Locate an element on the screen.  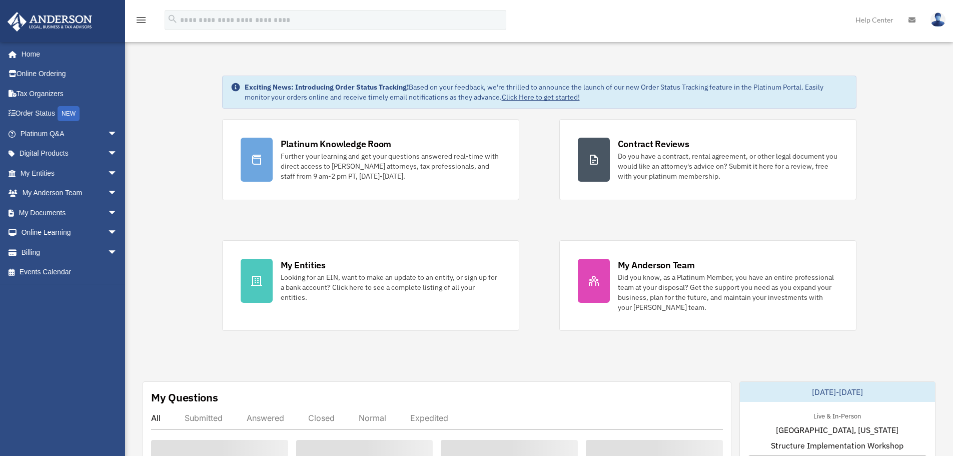
a: menu is located at coordinates (141, 22).